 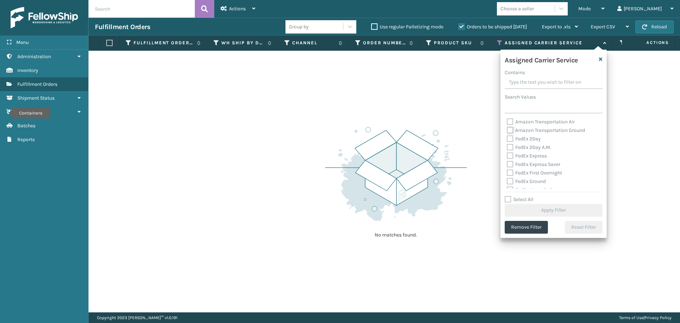 I want to click on input: Type the text you wish to filter on, so click(x=553, y=83).